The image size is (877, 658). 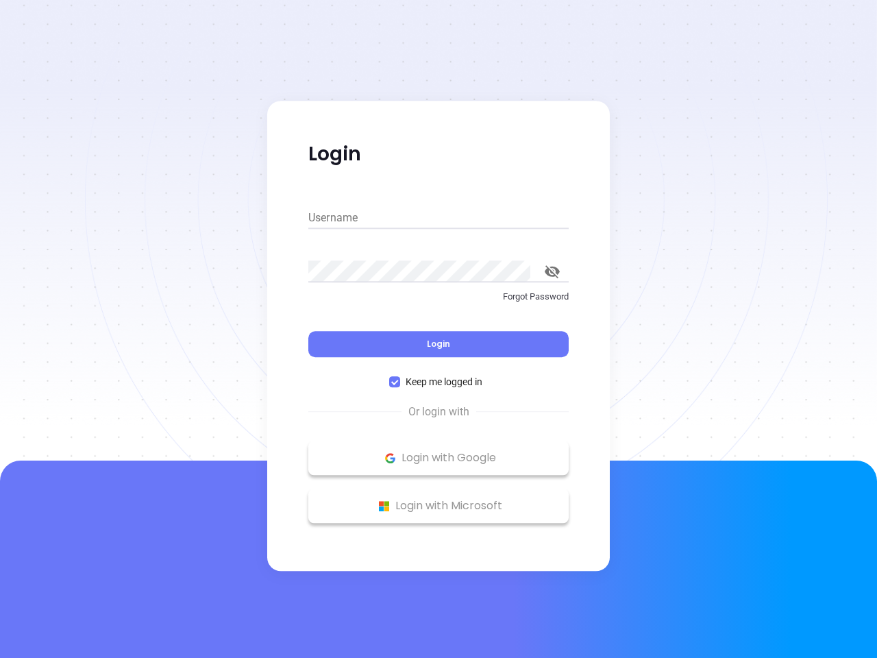 What do you see at coordinates (438, 302) in the screenshot?
I see `a: Forgot Password` at bounding box center [438, 302].